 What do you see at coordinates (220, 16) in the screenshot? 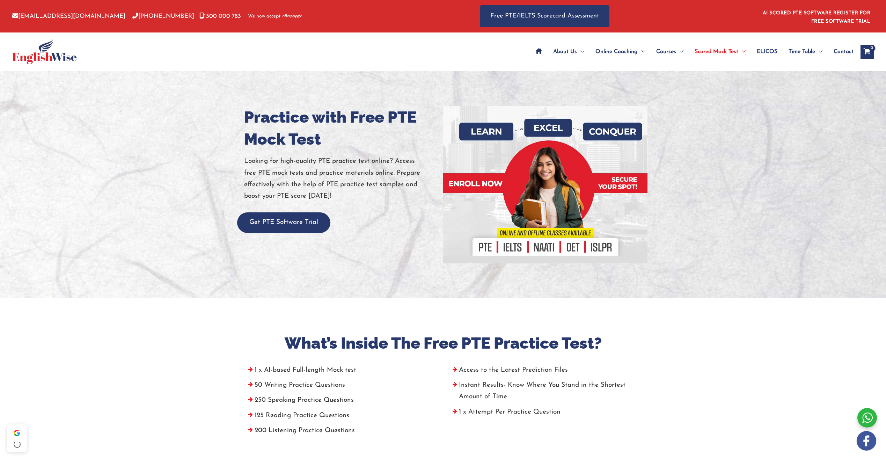
I see `a: 1300 000 783` at bounding box center [220, 16].